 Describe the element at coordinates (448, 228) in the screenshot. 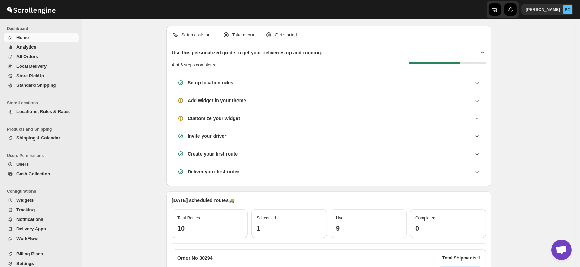

I see `h3: 0` at that location.